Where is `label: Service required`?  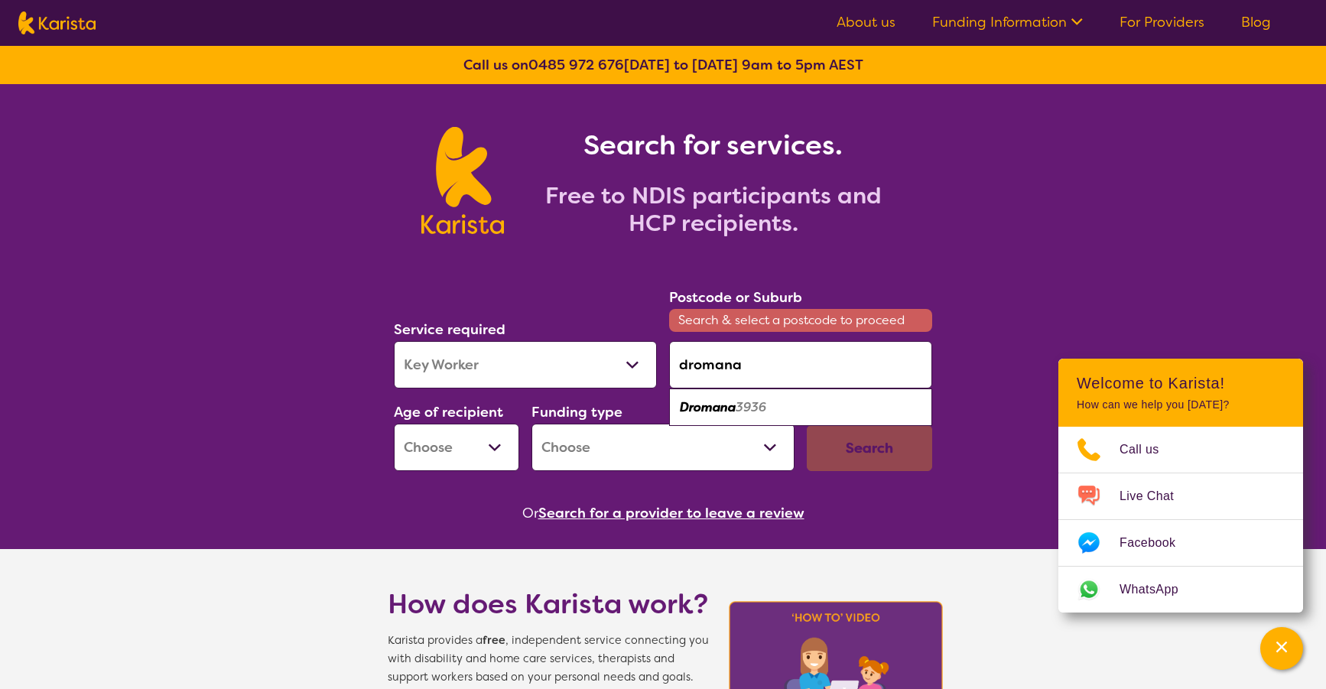
label: Service required is located at coordinates (450, 330).